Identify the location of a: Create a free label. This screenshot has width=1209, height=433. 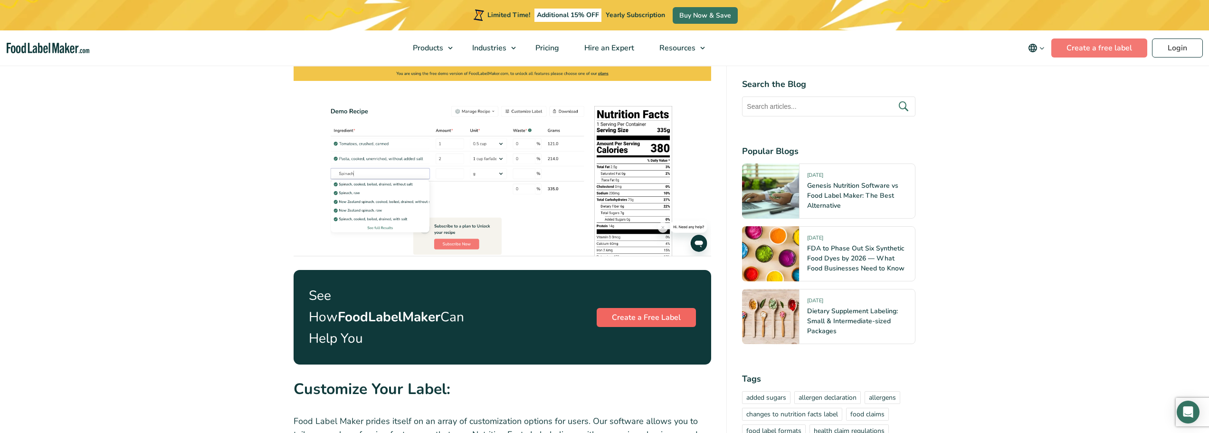
(1099, 48).